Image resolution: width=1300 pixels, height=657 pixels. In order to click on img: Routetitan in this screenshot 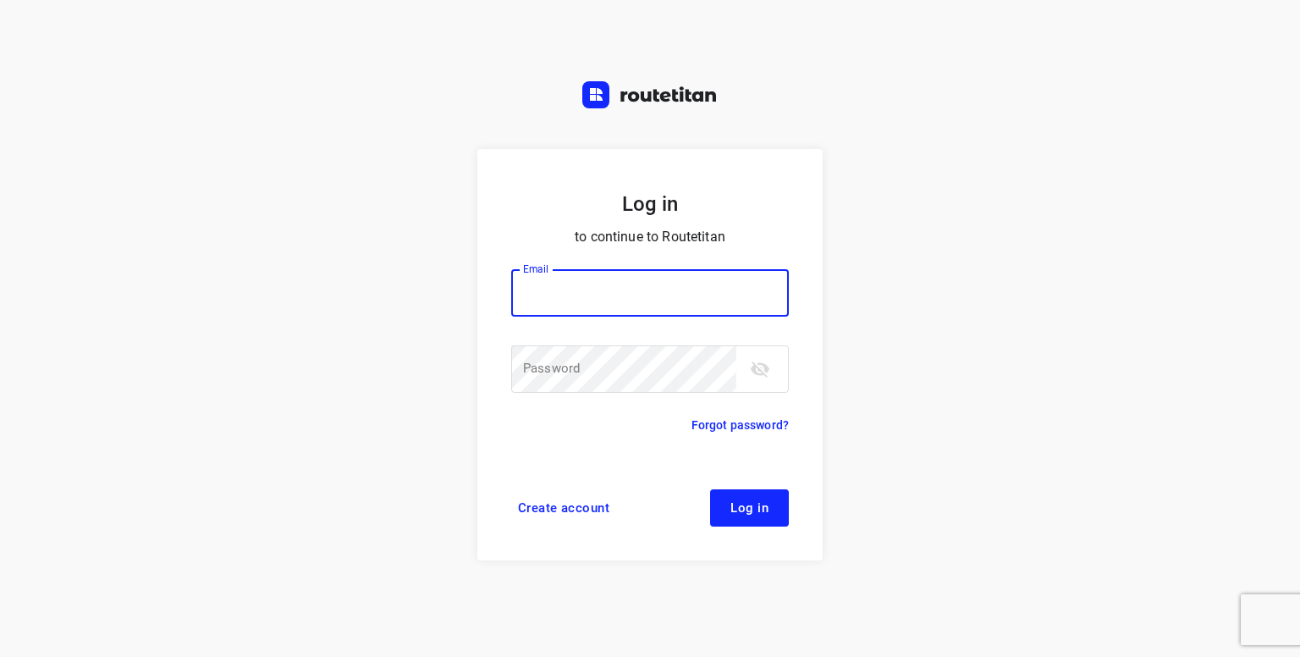, I will do `click(650, 95)`.